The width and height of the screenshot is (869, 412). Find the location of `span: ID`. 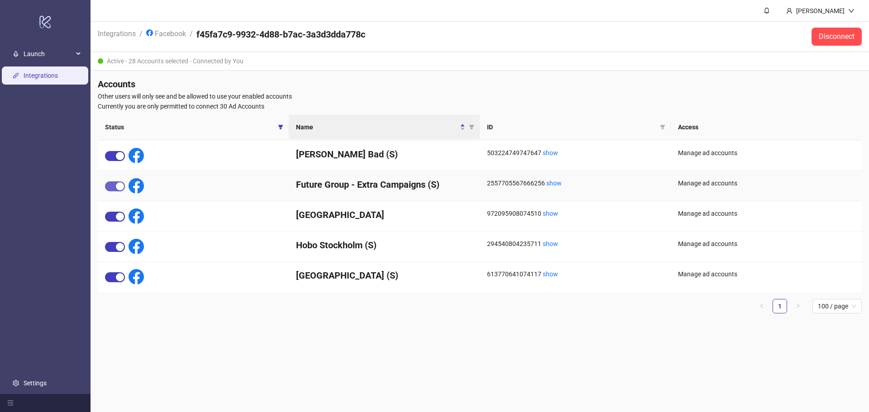

span: ID is located at coordinates (572, 127).